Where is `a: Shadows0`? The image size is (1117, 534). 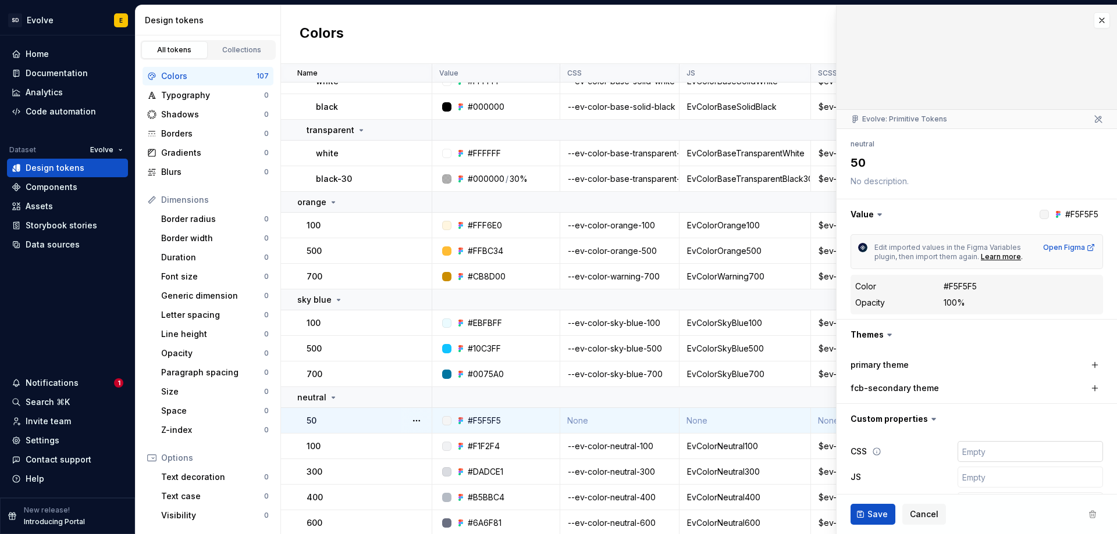
a: Shadows0 is located at coordinates (208, 115).